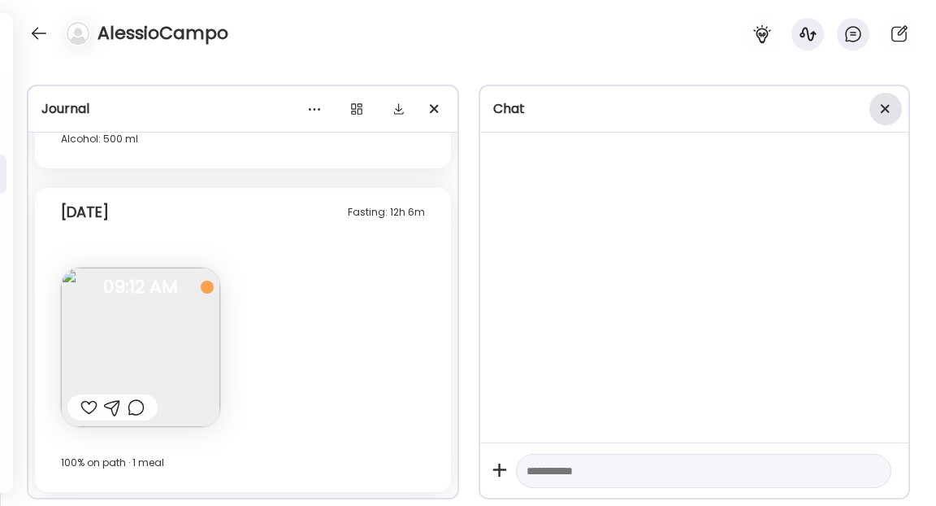 The image size is (936, 506). What do you see at coordinates (243, 462) in the screenshot?
I see `div: 100% on path · 1 meal` at bounding box center [243, 462].